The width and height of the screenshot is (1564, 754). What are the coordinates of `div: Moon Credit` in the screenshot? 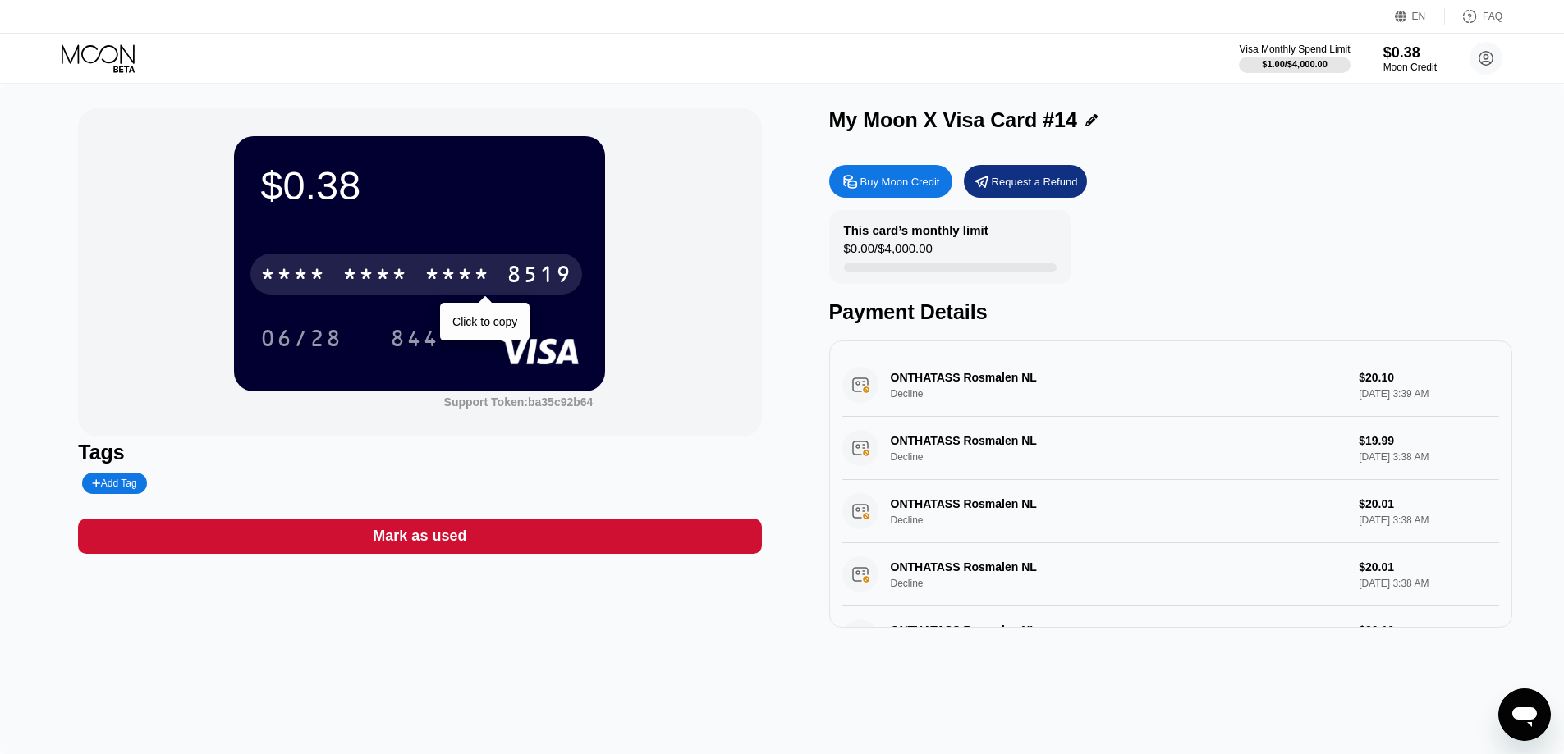 It's located at (1409, 67).